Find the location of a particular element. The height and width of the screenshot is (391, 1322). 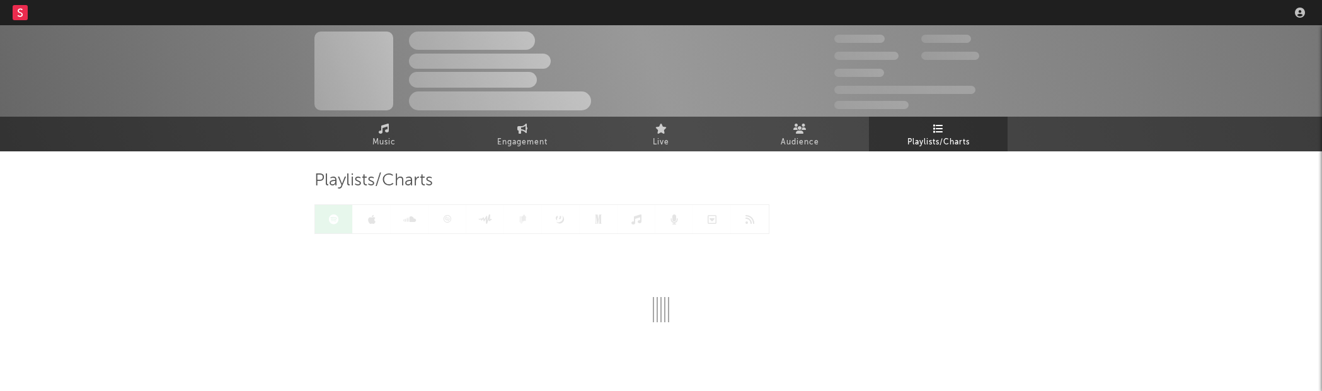

a: Live is located at coordinates (661, 134).